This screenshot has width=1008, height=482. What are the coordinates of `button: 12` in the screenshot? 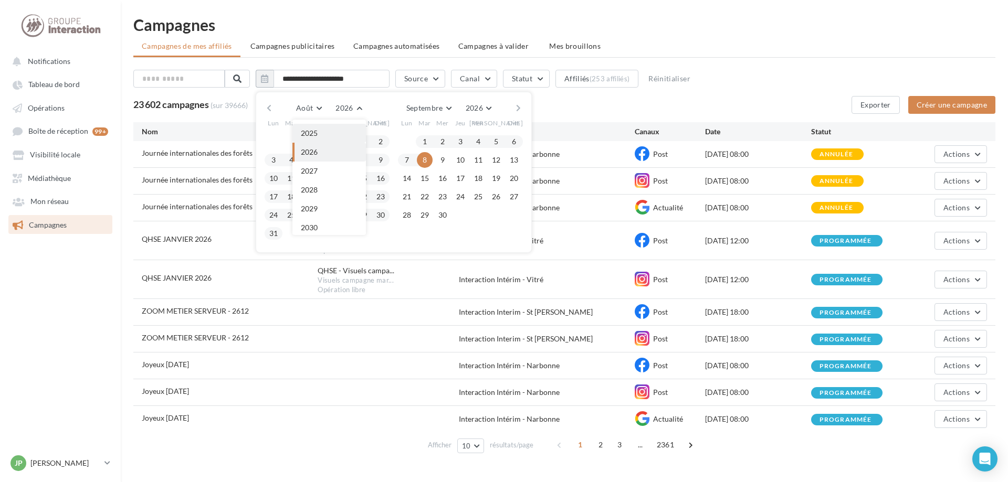 It's located at (496, 160).